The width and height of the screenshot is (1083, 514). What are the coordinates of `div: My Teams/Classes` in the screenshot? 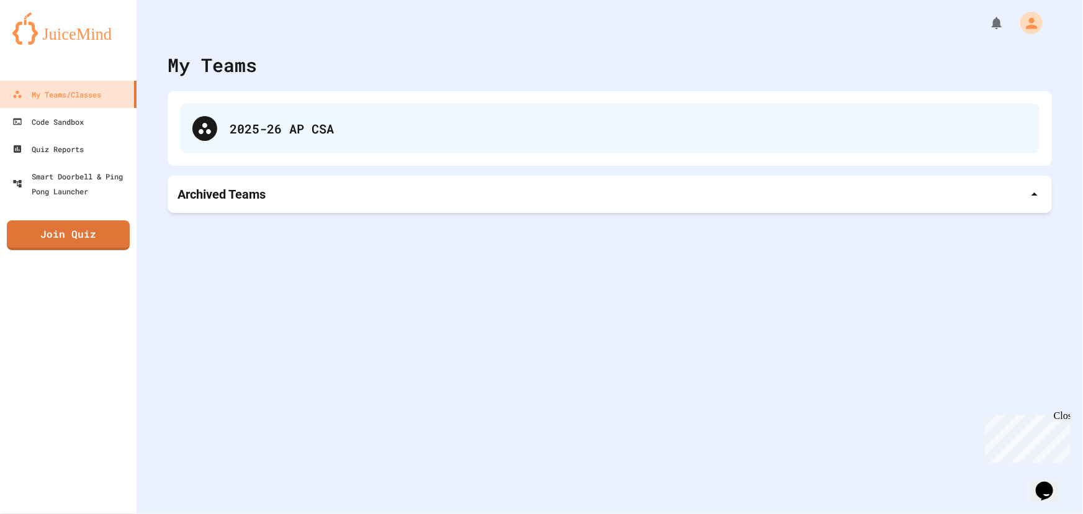 It's located at (56, 94).